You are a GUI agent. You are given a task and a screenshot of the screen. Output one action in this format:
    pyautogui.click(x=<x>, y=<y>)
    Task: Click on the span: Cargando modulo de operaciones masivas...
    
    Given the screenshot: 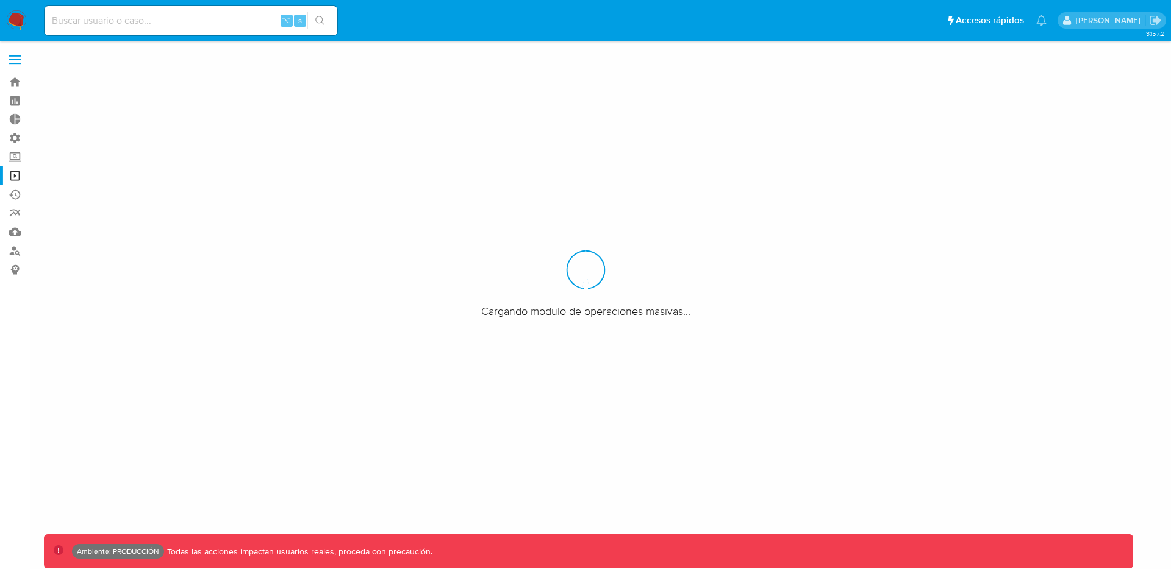 What is the action you would take?
    pyautogui.click(x=585, y=312)
    